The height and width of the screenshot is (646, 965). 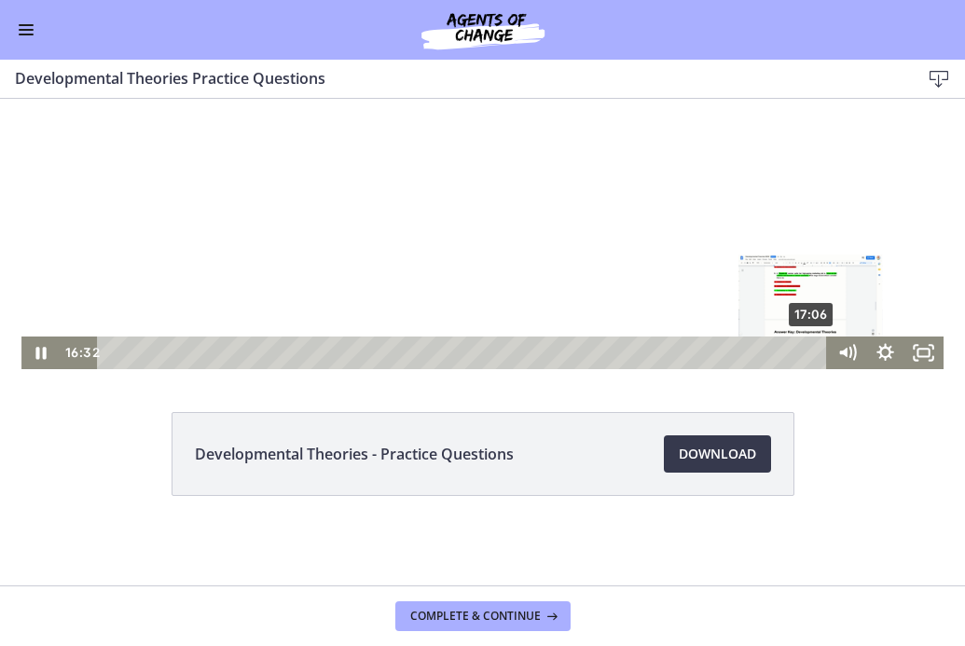 What do you see at coordinates (923, 507) in the screenshot?
I see `button: Fullscreen` at bounding box center [923, 507].